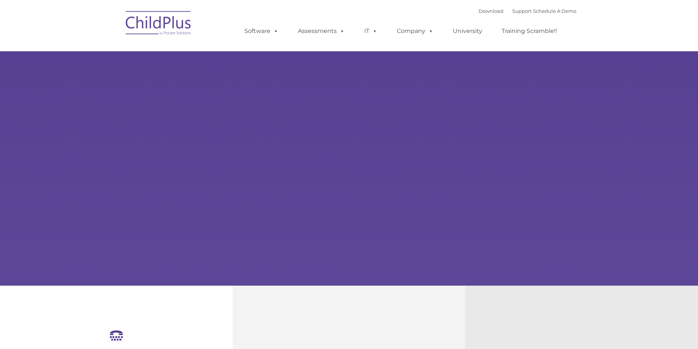 This screenshot has height=349, width=698. I want to click on img: ChildPlus by Procare Solutions, so click(159, 24).